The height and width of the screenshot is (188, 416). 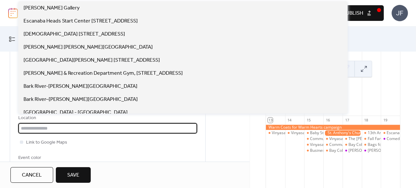 I want to click on div: 19, so click(x=385, y=120).